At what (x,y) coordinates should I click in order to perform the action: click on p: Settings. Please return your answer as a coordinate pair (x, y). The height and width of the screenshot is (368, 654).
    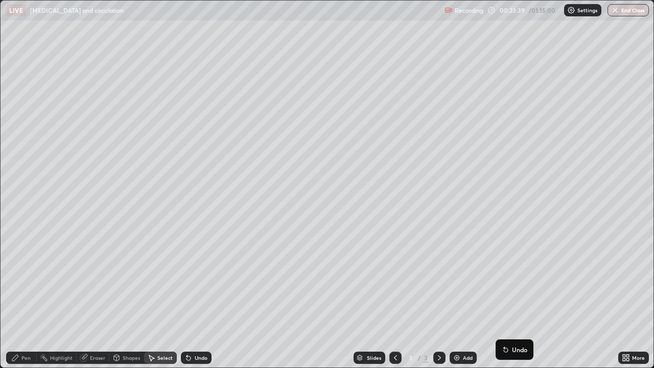
    Looking at the image, I should click on (587, 10).